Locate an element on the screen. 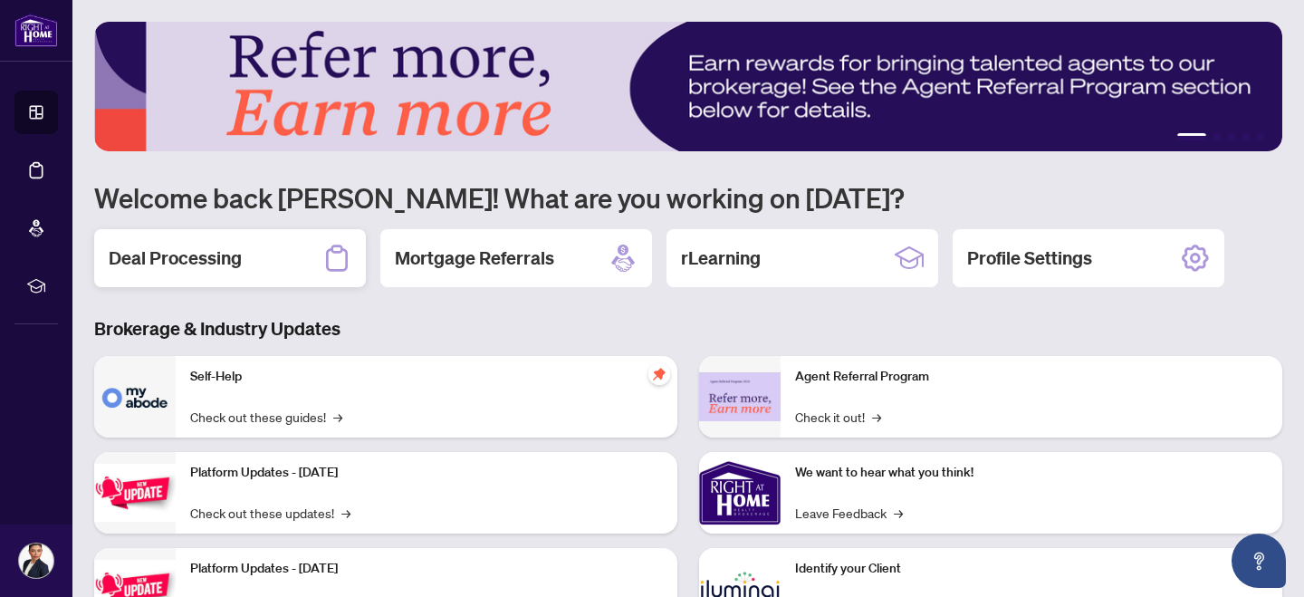 The image size is (1304, 597). img: Profile Icon is located at coordinates (36, 561).